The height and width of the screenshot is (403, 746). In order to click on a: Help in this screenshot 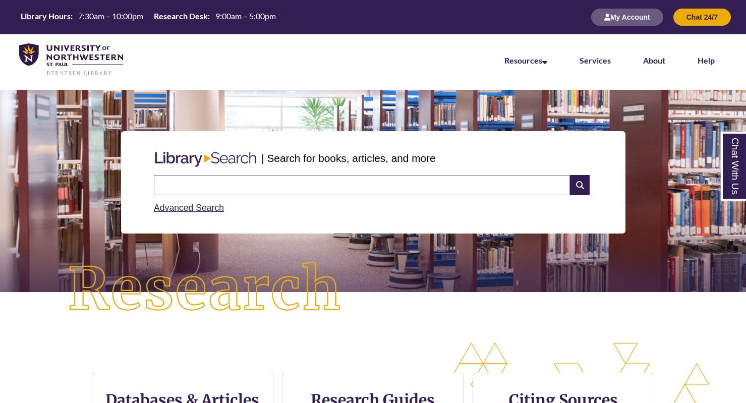, I will do `click(706, 60)`.